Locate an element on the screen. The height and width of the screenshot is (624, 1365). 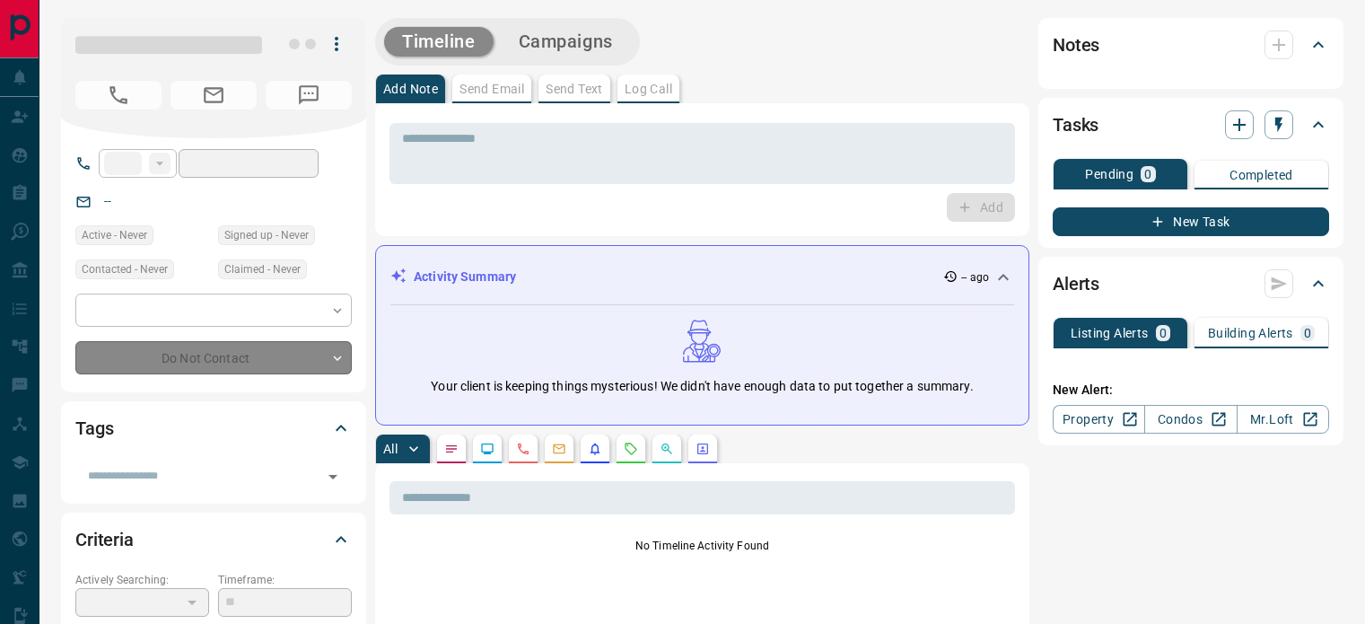
span: Active - Never is located at coordinates (114, 235).